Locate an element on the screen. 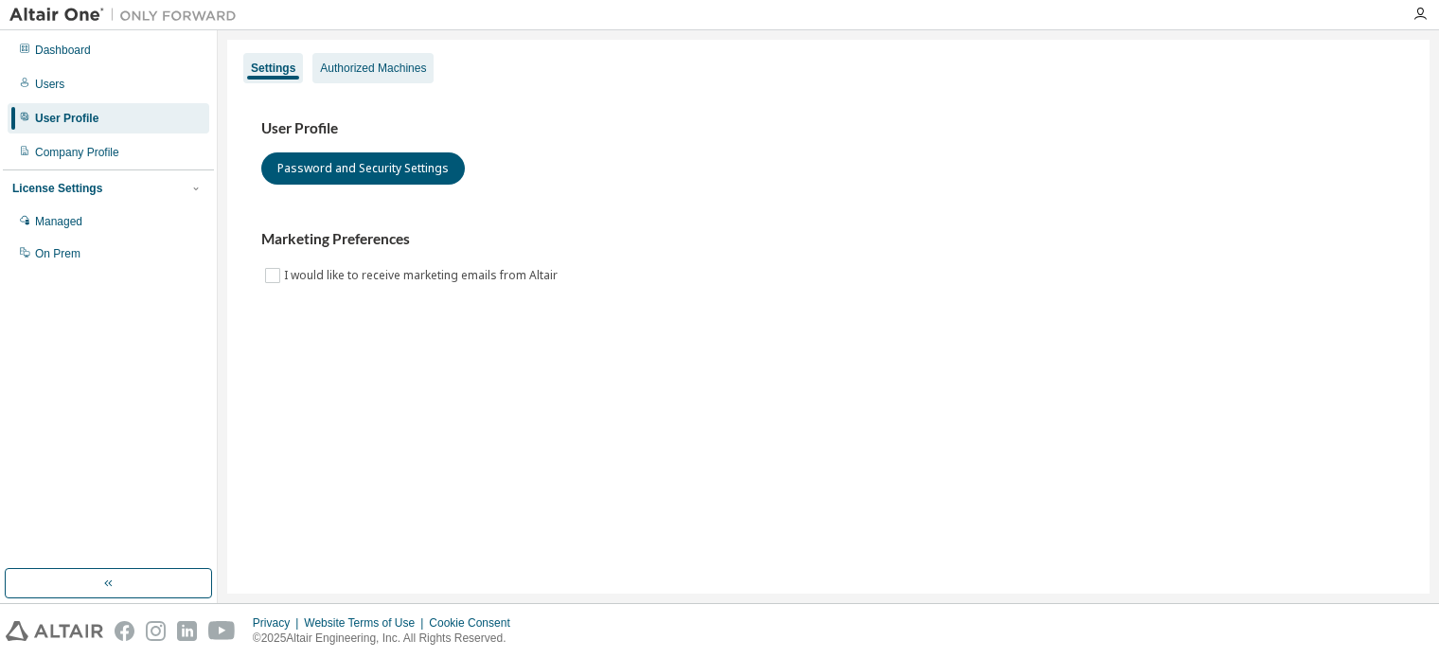 This screenshot has width=1439, height=658. div: Privacy is located at coordinates (278, 623).